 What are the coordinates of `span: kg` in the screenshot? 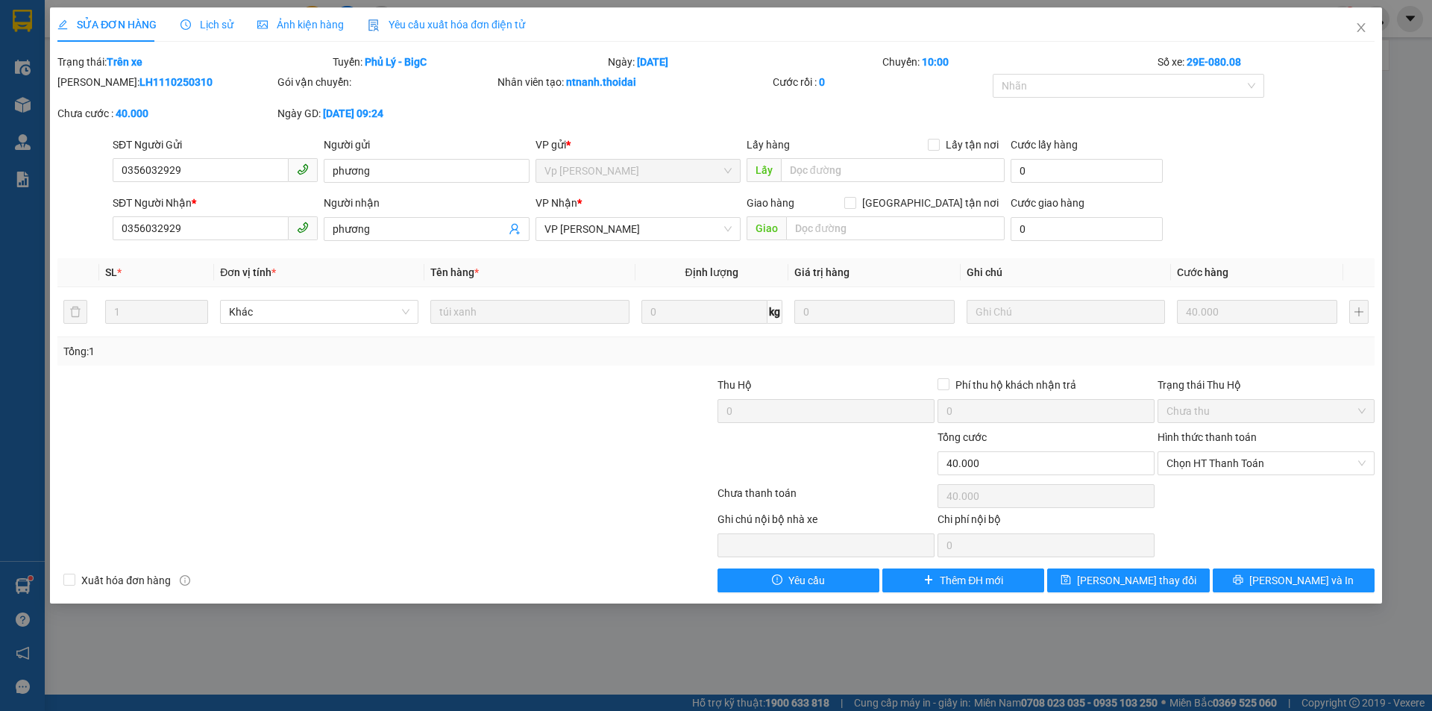 It's located at (775, 312).